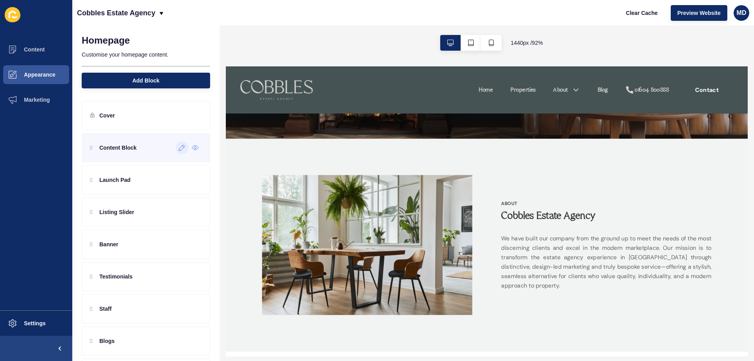  Describe the element at coordinates (412, 148) in the screenshot. I see `strong: About` at that location.